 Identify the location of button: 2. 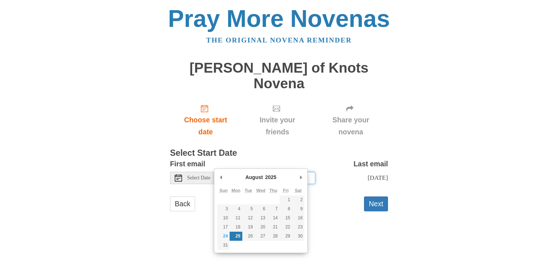
(298, 200).